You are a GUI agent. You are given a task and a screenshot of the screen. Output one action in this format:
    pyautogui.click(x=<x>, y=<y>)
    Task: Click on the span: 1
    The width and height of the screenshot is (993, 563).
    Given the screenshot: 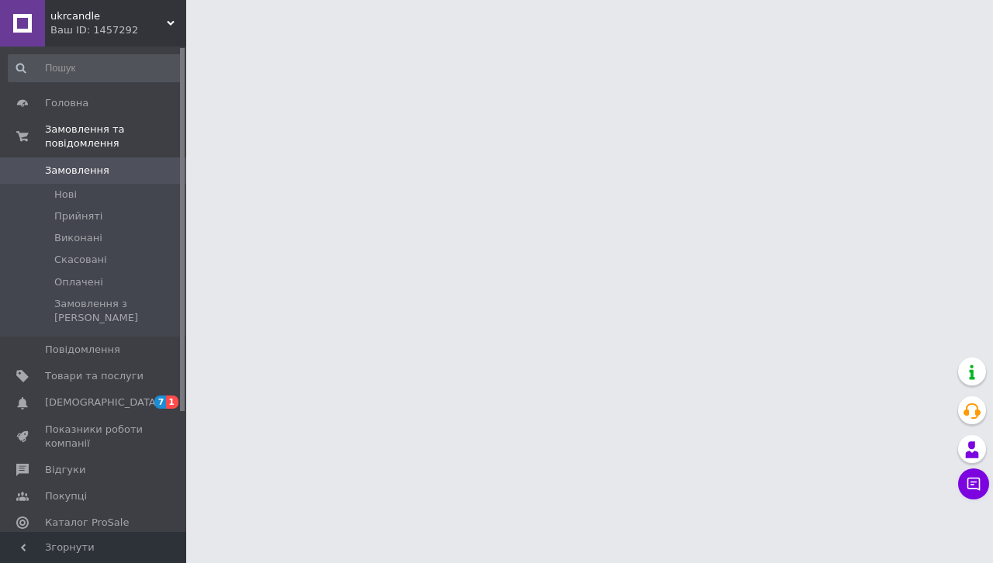 What is the action you would take?
    pyautogui.click(x=172, y=402)
    